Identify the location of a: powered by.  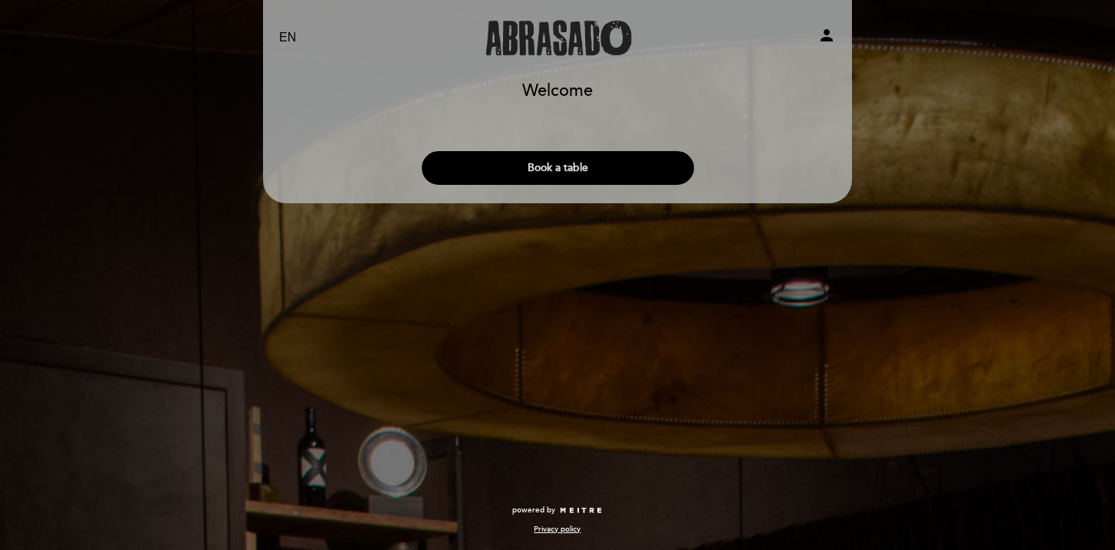
(558, 510).